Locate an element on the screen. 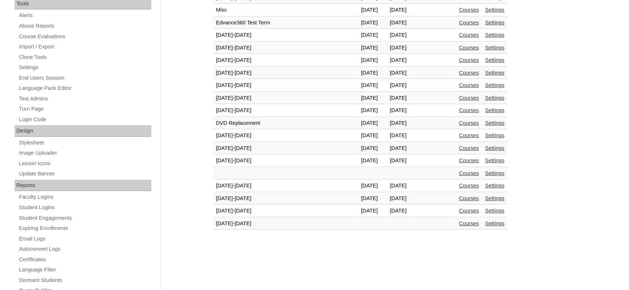 The width and height of the screenshot is (629, 290). td: Misc is located at coordinates (285, 10).